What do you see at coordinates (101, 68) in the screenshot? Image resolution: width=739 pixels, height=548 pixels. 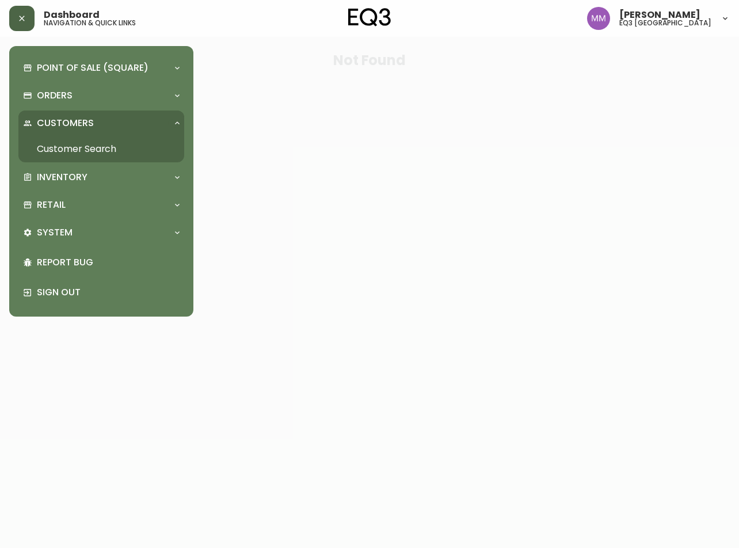 I see `div: Point of Sale (Square)` at bounding box center [101, 68].